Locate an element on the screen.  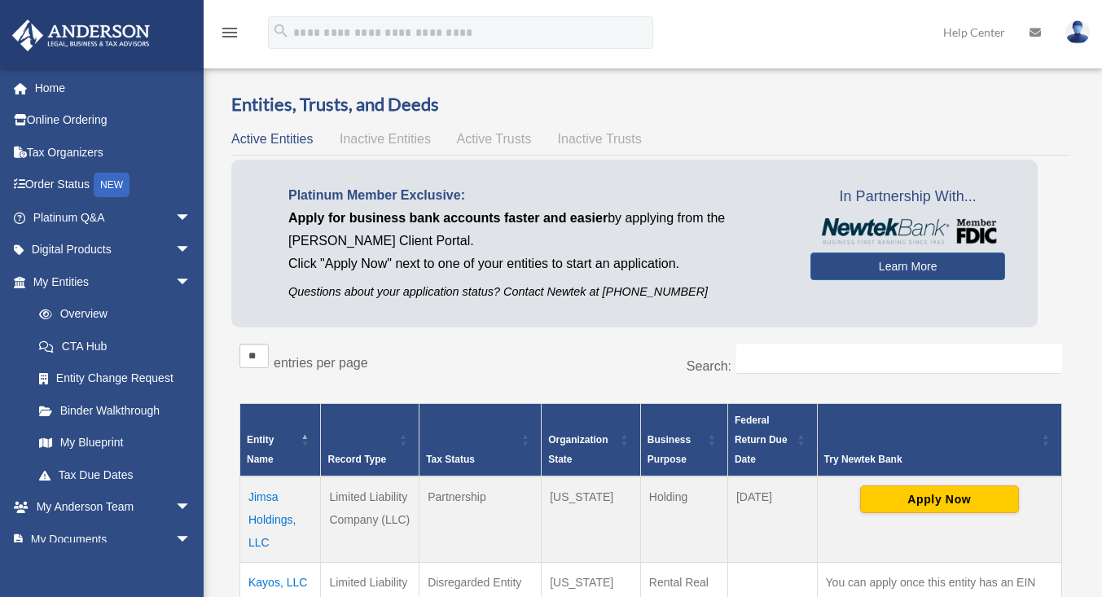
h3: Entities, Trusts, and Deeds is located at coordinates (651, 104).